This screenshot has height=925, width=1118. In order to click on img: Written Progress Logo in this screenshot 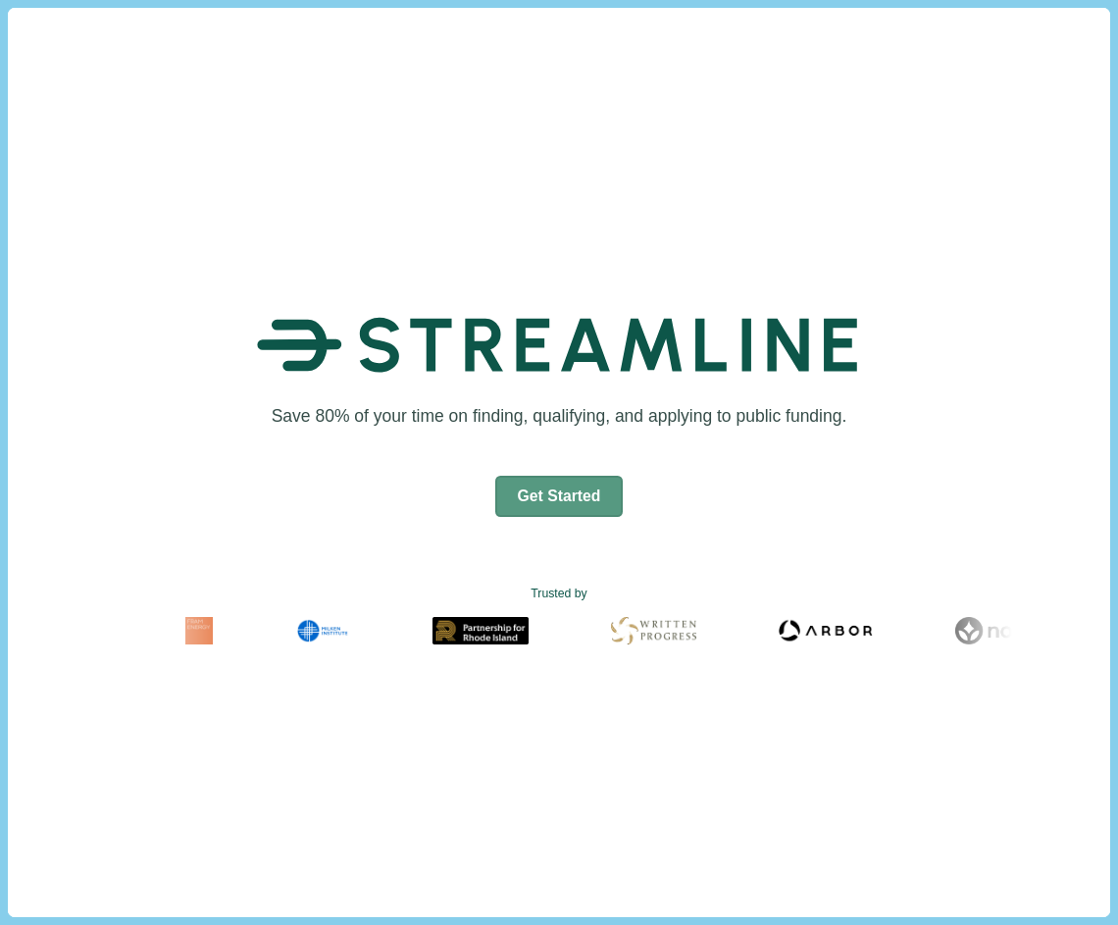, I will do `click(653, 630)`.